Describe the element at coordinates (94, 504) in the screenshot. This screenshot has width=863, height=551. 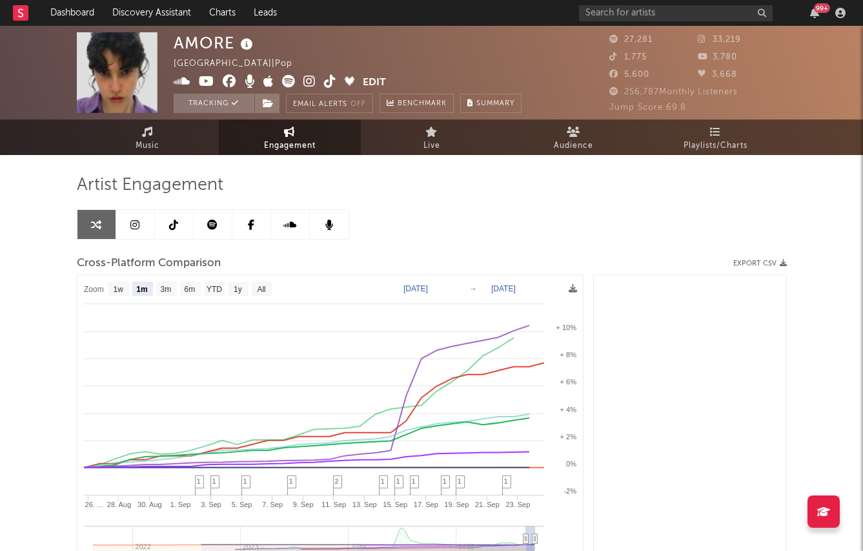
I see `text: 26. …` at that location.